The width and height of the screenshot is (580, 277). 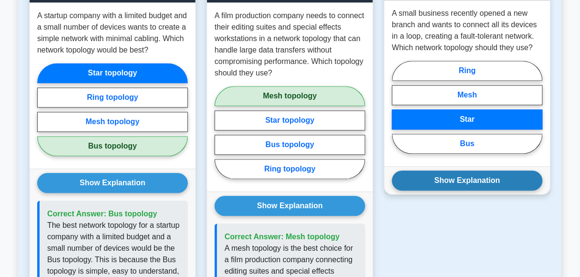 I want to click on label: Star, so click(x=468, y=120).